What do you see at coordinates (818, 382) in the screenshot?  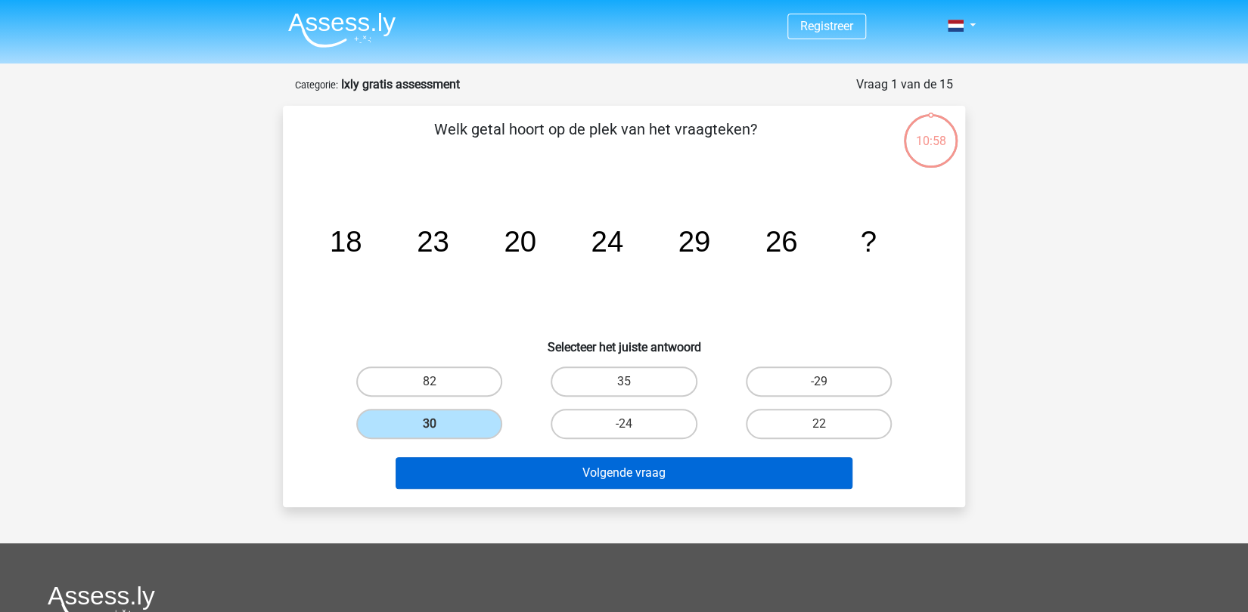 I see `label: -29` at bounding box center [818, 382].